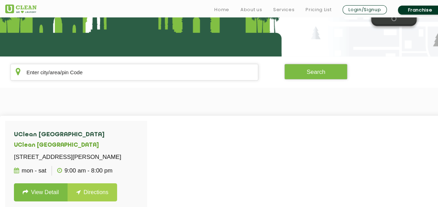 The image size is (438, 207). Describe the element at coordinates (316, 71) in the screenshot. I see `button: Search` at that location.